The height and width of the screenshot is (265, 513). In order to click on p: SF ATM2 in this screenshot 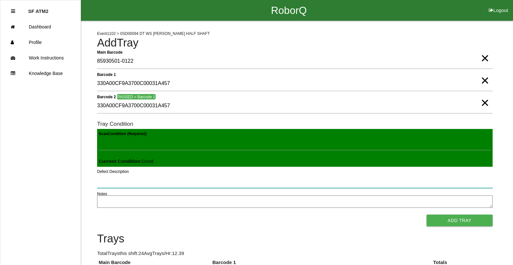, I will do `click(38, 9)`.